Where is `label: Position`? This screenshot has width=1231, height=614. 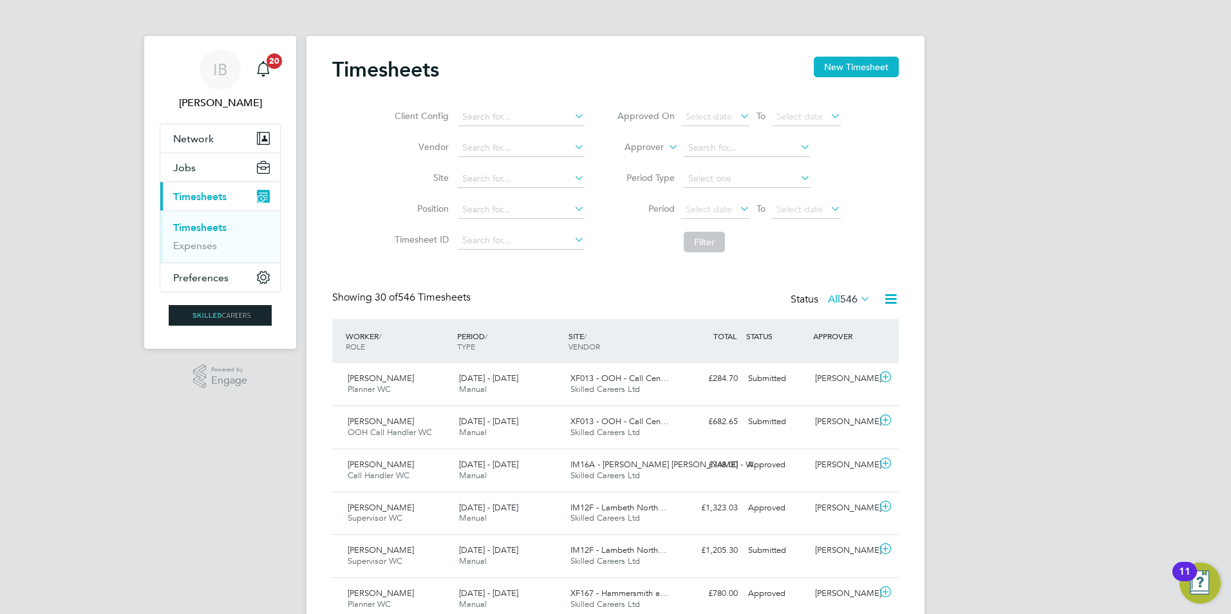
label: Position is located at coordinates (420, 209).